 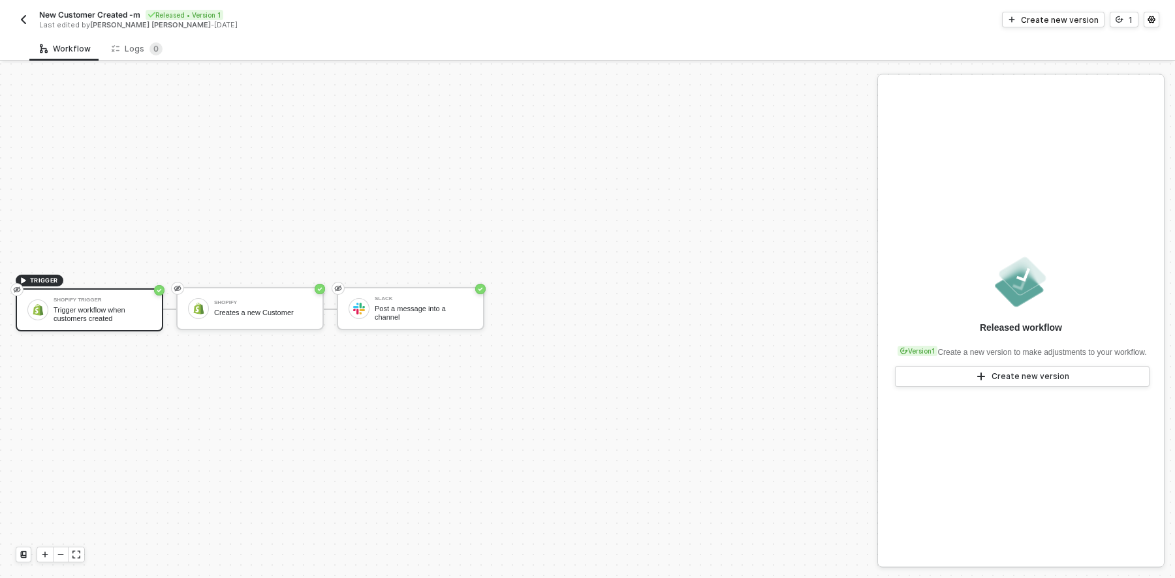 I want to click on div: Shopify Trigger, so click(x=102, y=300).